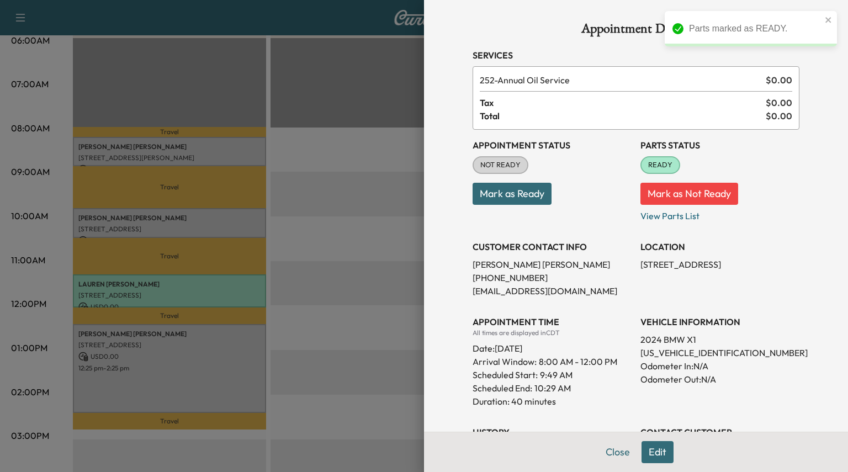 This screenshot has height=472, width=848. Describe the element at coordinates (720, 247) in the screenshot. I see `h3: LOCATION` at that location.